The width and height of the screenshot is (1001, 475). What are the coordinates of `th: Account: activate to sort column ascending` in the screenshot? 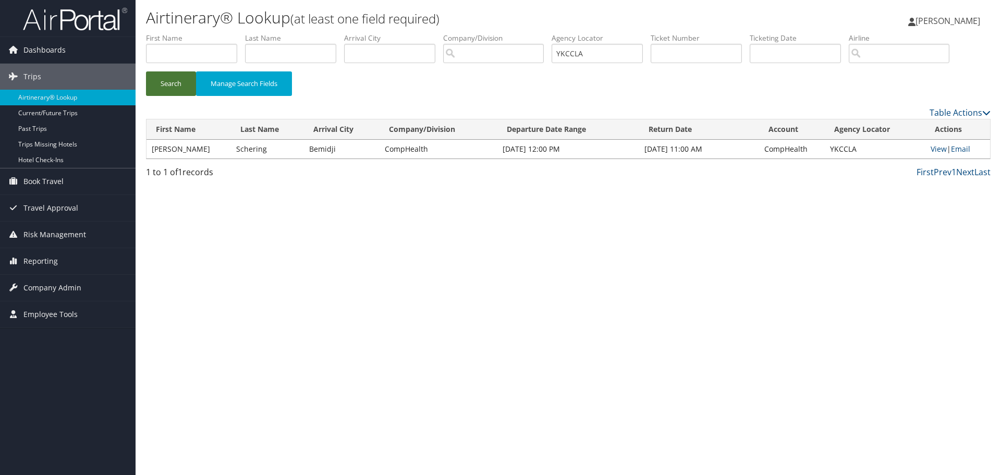 It's located at (792, 129).